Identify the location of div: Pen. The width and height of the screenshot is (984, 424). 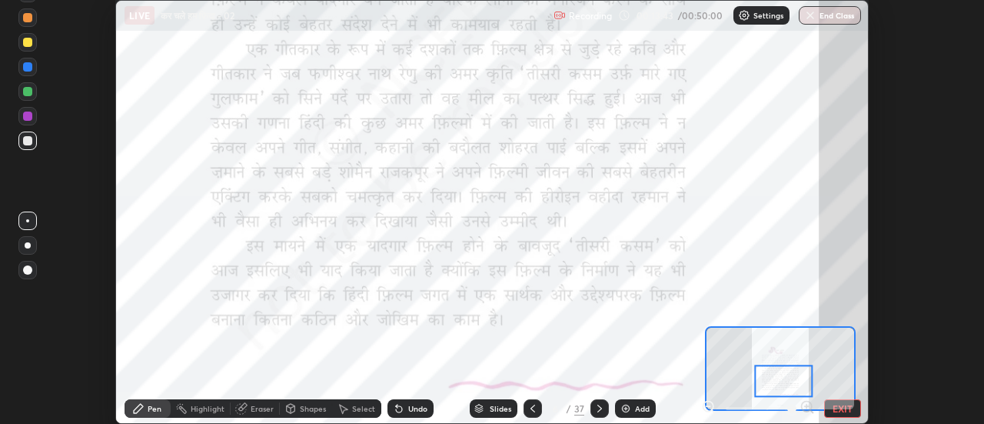
(155, 408).